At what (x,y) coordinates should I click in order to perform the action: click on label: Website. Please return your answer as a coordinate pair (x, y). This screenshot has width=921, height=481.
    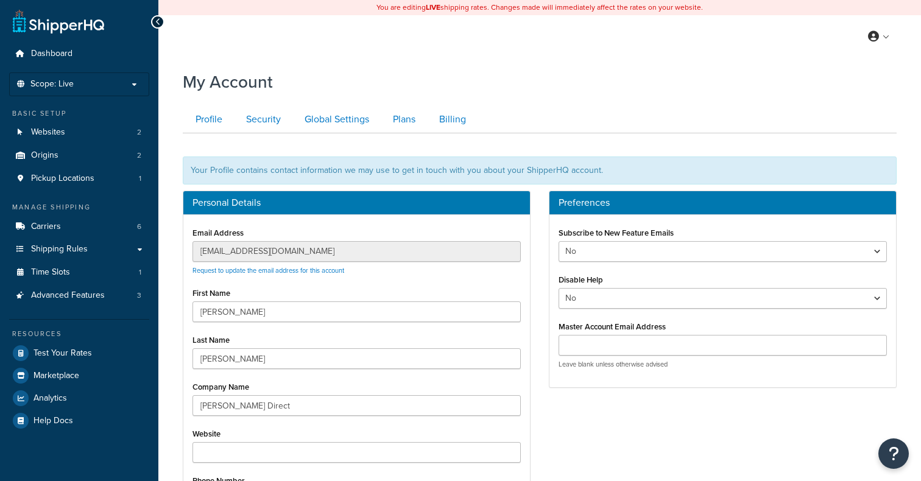
    Looking at the image, I should click on (206, 434).